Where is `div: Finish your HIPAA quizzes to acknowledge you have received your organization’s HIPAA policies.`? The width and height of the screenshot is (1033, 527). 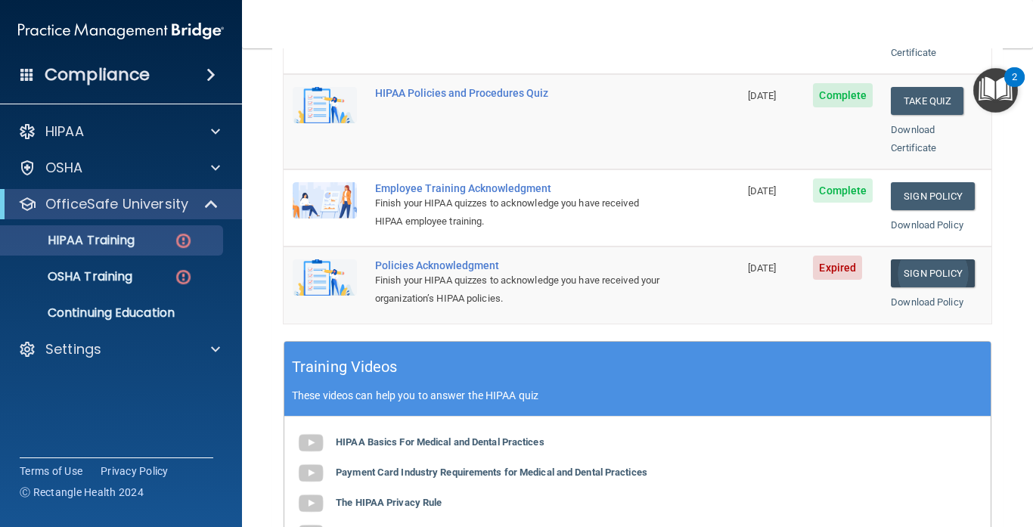 div: Finish your HIPAA quizzes to acknowledge you have received your organization’s HIPAA policies. is located at coordinates (519, 290).